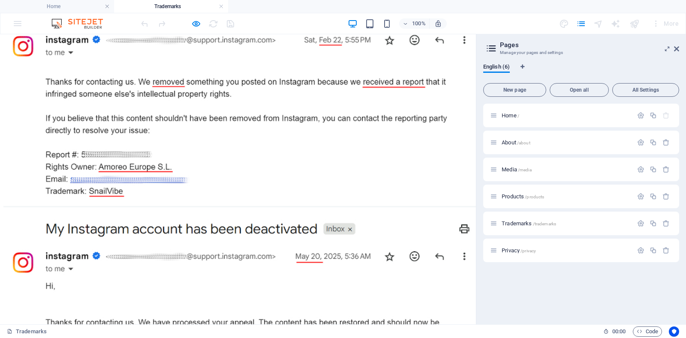 This screenshot has height=338, width=686. I want to click on button: 100%, so click(414, 24).